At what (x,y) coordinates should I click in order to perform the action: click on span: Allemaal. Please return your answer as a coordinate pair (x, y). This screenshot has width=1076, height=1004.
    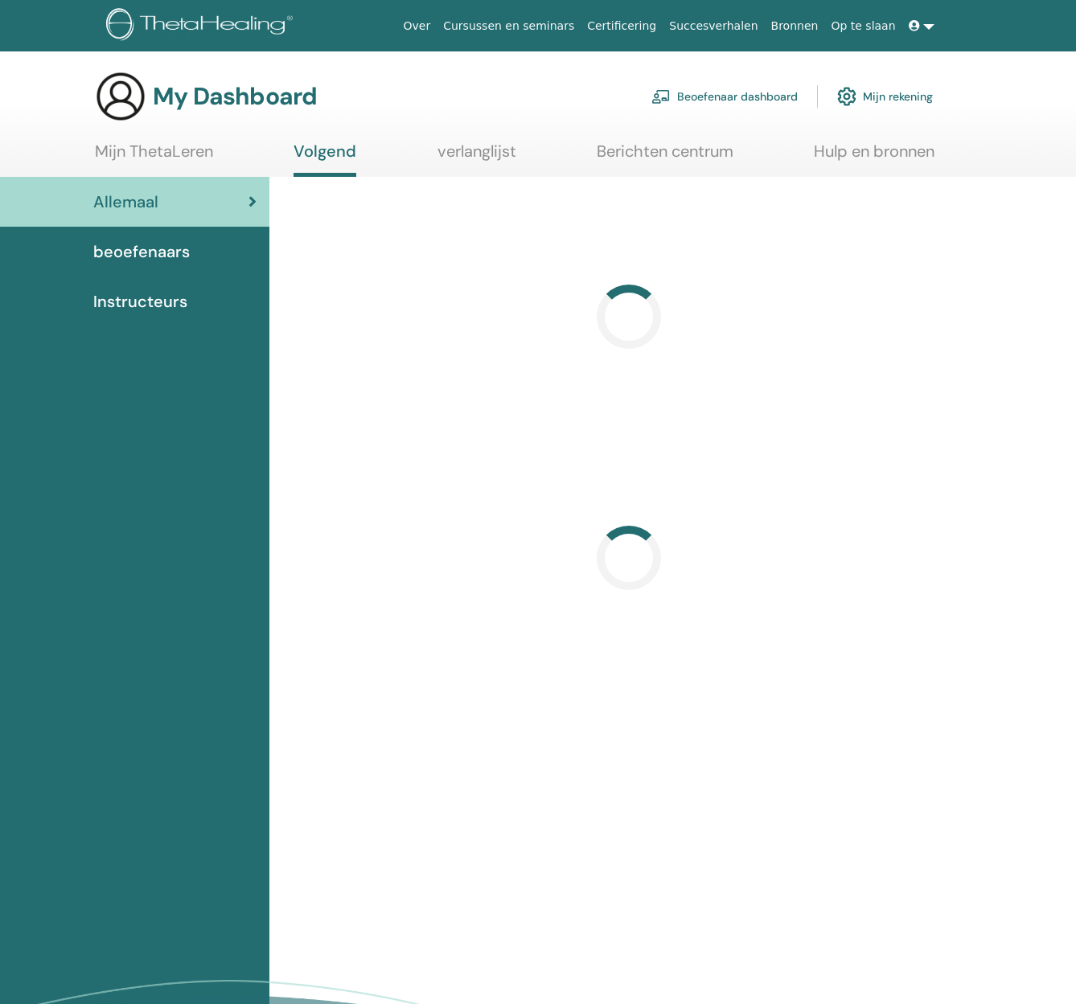
    Looking at the image, I should click on (125, 202).